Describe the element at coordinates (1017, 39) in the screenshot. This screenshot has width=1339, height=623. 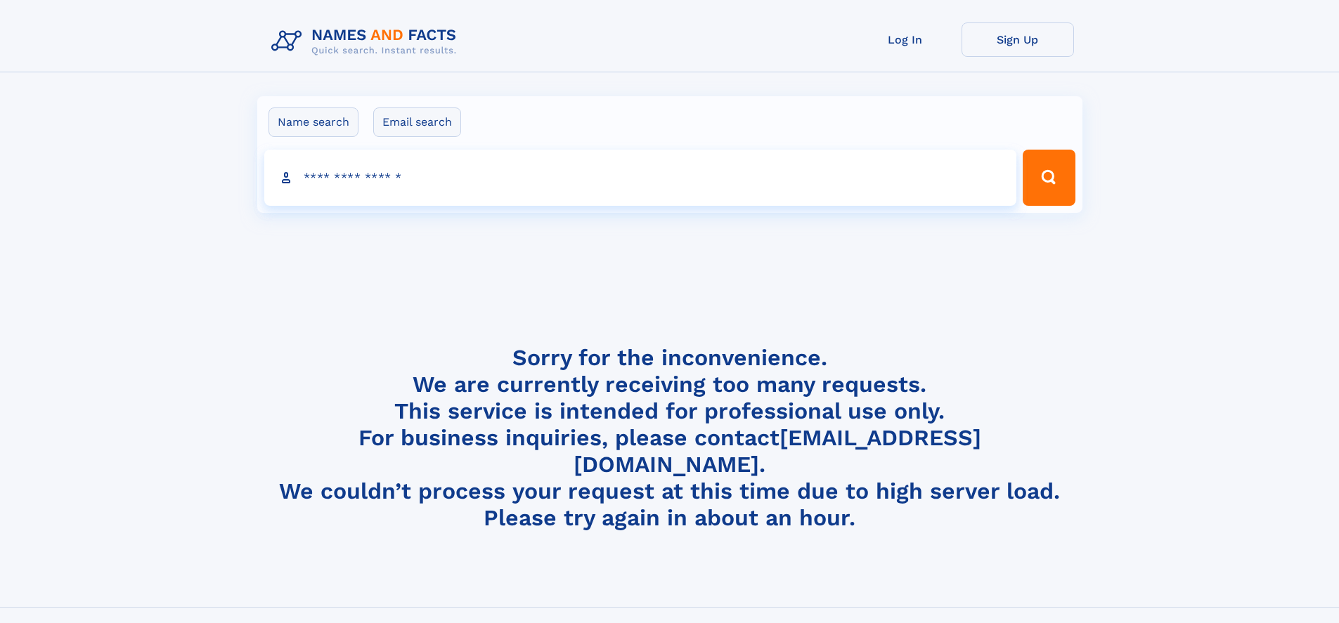
I see `a: Sign Up` at that location.